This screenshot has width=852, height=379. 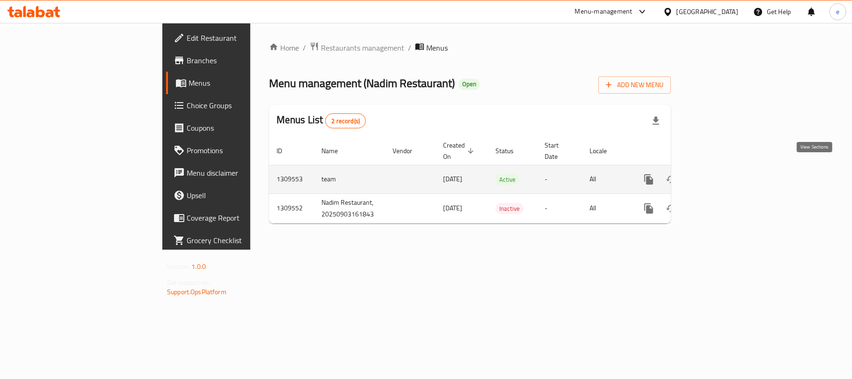 I want to click on h2: Menus List, so click(x=321, y=120).